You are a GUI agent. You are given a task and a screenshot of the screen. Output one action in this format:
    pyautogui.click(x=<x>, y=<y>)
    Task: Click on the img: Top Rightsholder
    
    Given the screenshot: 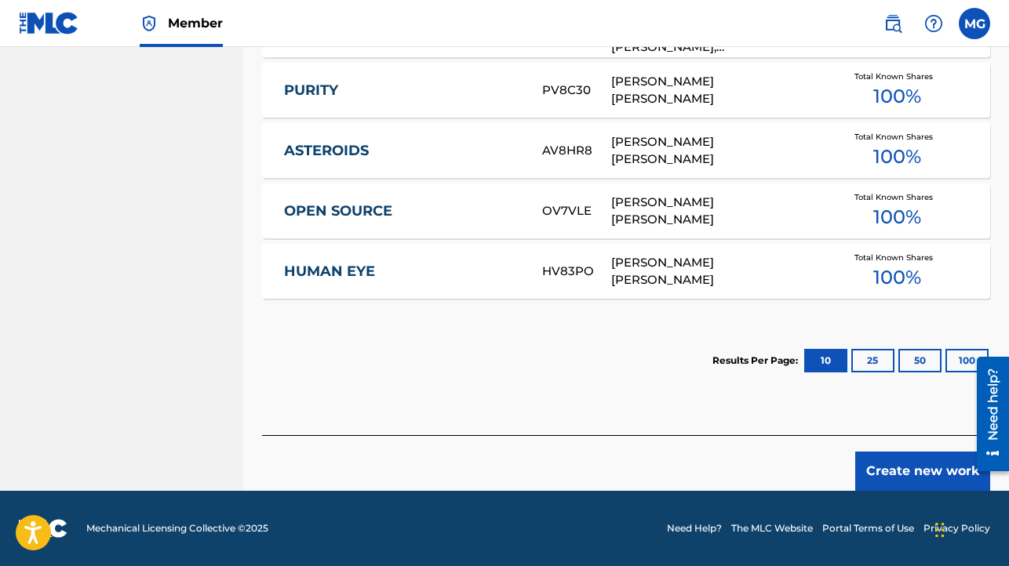 What is the action you would take?
    pyautogui.click(x=149, y=24)
    